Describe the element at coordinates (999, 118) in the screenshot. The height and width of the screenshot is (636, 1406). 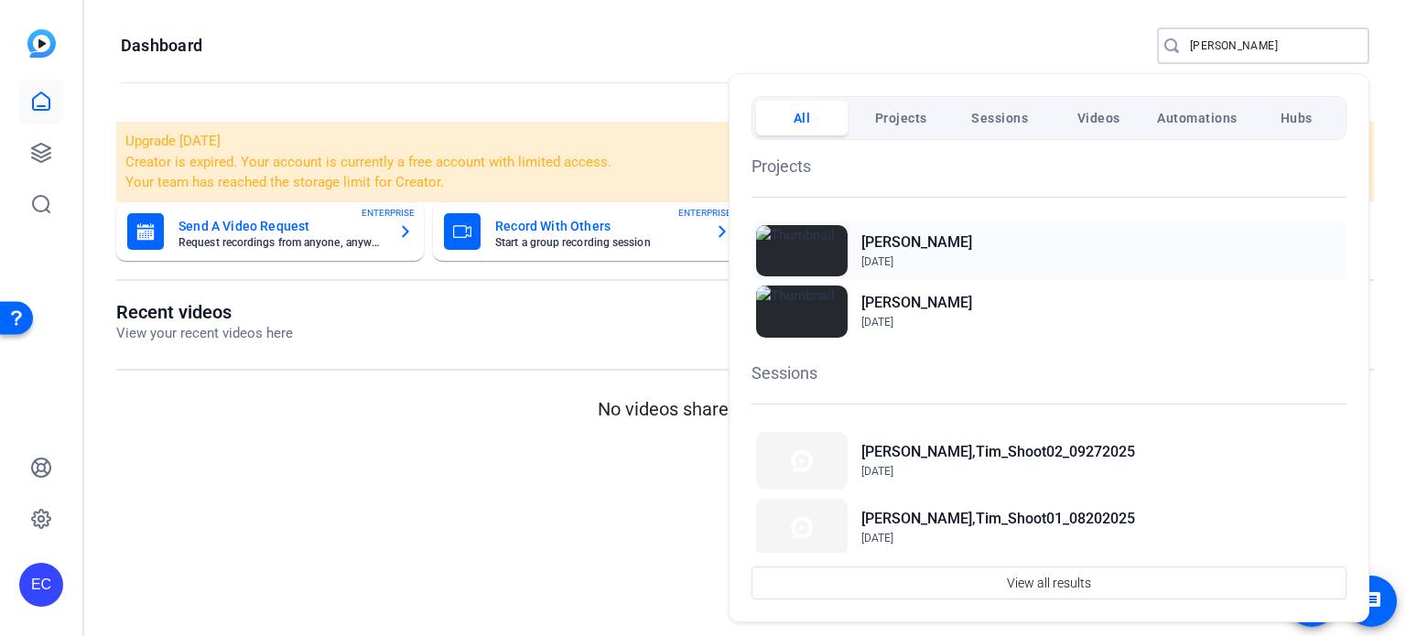
I see `span: Sessions` at that location.